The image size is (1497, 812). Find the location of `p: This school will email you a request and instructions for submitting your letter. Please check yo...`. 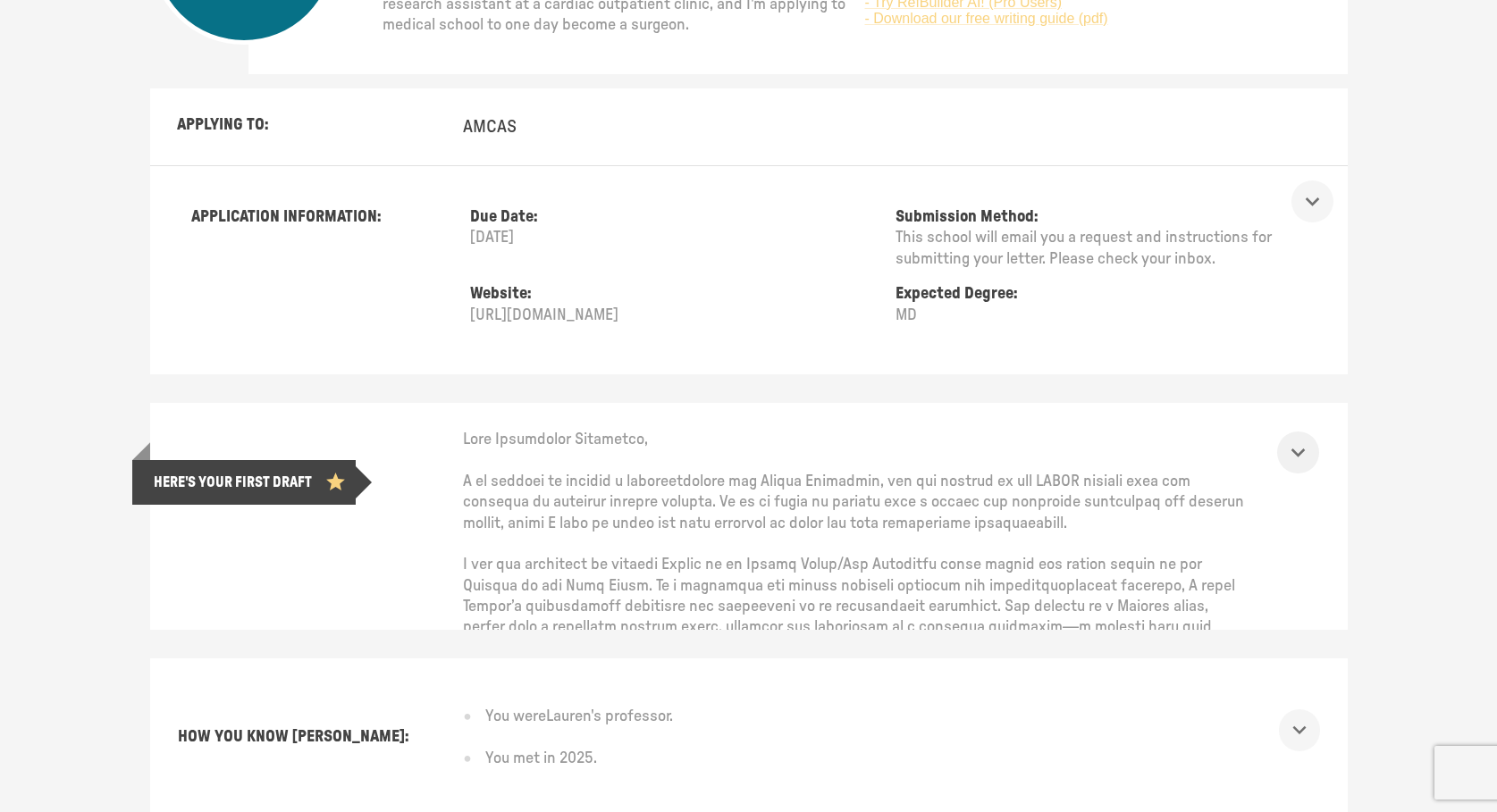

p: This school will email you a request and instructions for submitting your letter. Please check yo... is located at coordinates (1101, 248).